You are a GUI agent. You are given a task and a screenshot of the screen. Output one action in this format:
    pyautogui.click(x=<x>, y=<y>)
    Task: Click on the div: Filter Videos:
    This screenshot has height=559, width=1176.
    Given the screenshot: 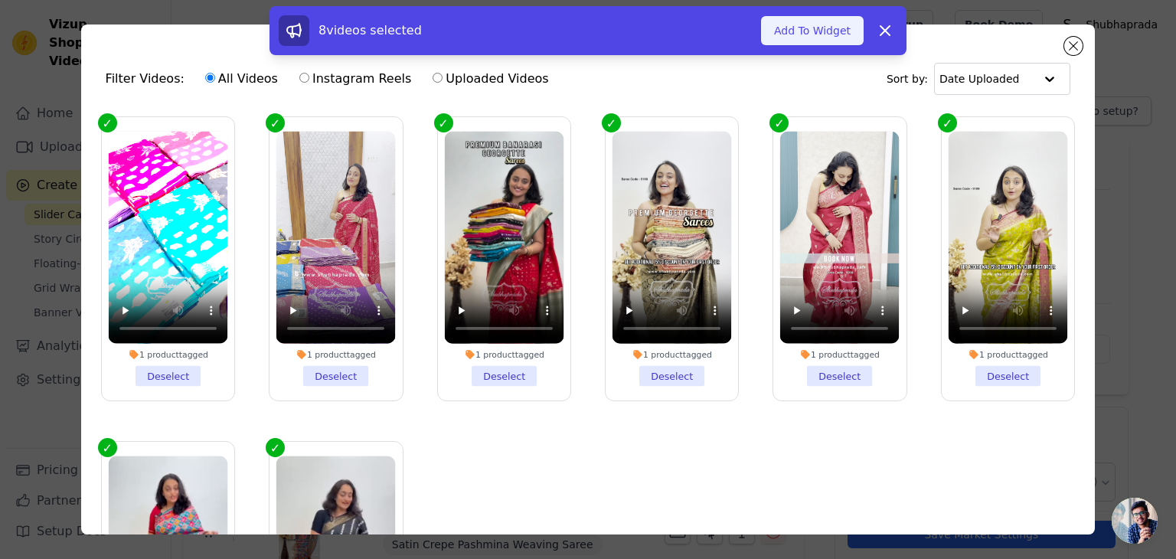 What is the action you would take?
    pyautogui.click(x=331, y=79)
    